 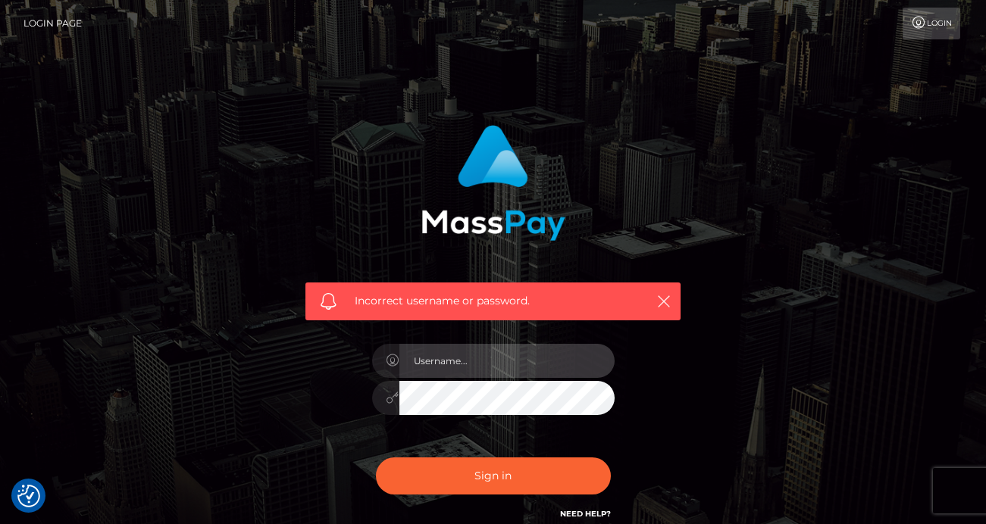 What do you see at coordinates (52, 23) in the screenshot?
I see `a: Login Page` at bounding box center [52, 23].